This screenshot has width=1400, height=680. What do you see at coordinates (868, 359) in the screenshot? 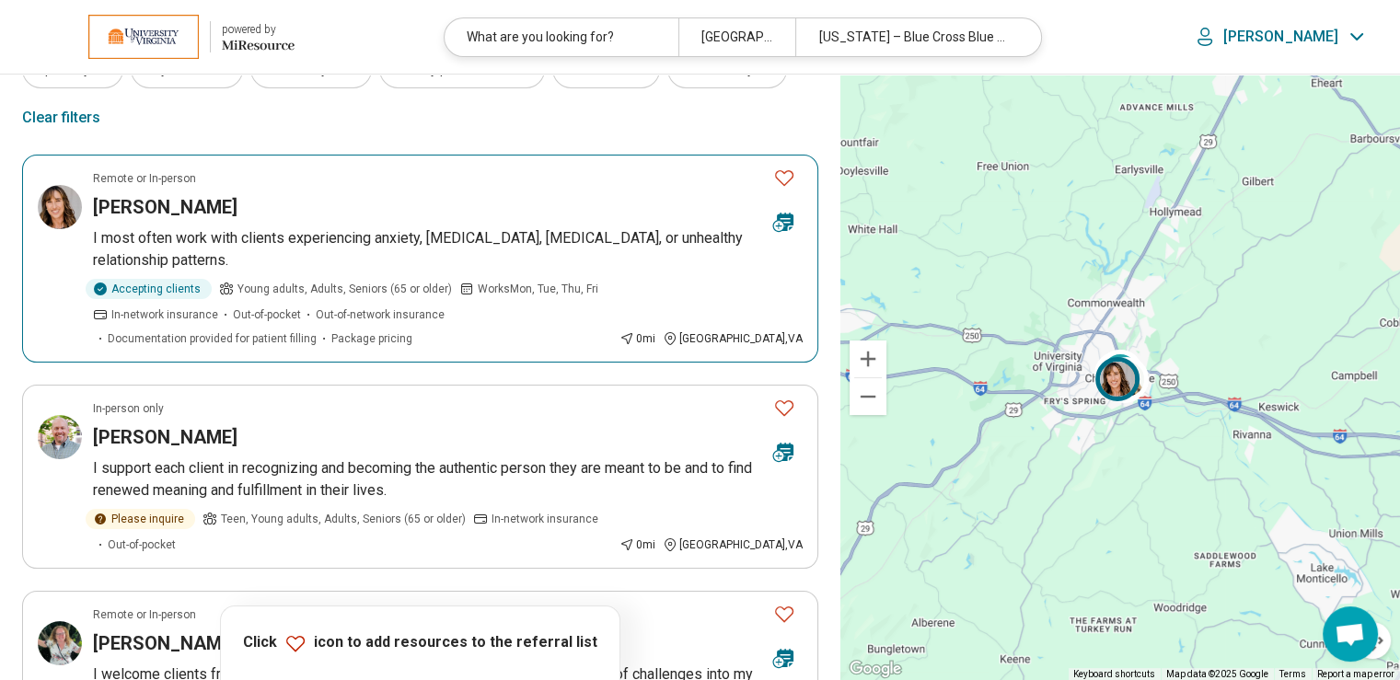
I see `button: Zoom in` at bounding box center [868, 359].